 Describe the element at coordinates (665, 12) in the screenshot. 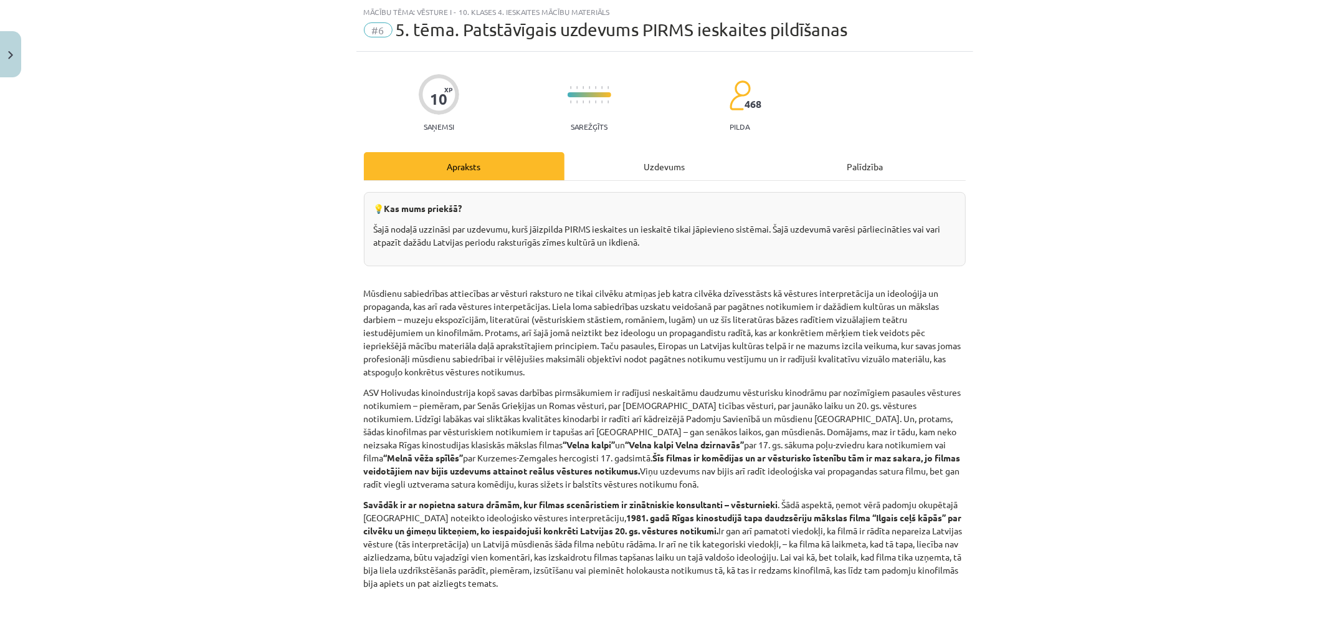

I see `div: Mācību tēma: Vēsture i - 10. klases 4. ieskaites mācību materiāls` at that location.